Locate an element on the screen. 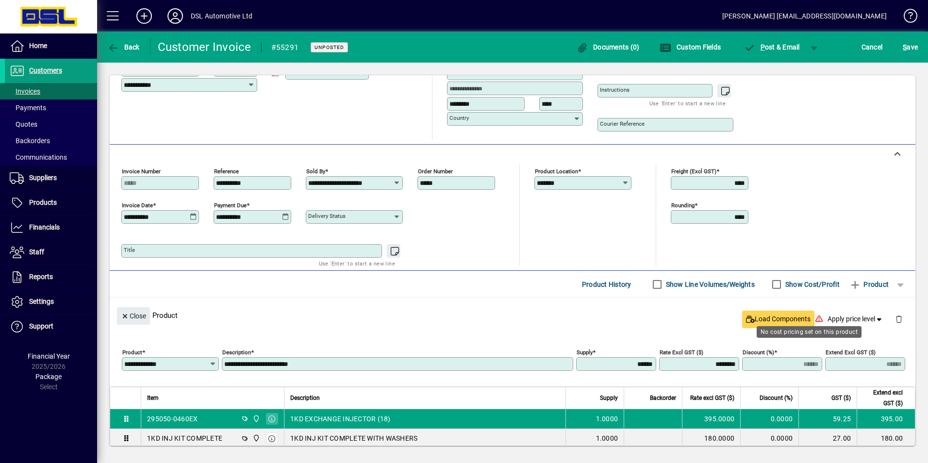 The image size is (928, 463). mat-label: Courier Reference is located at coordinates (622, 124).